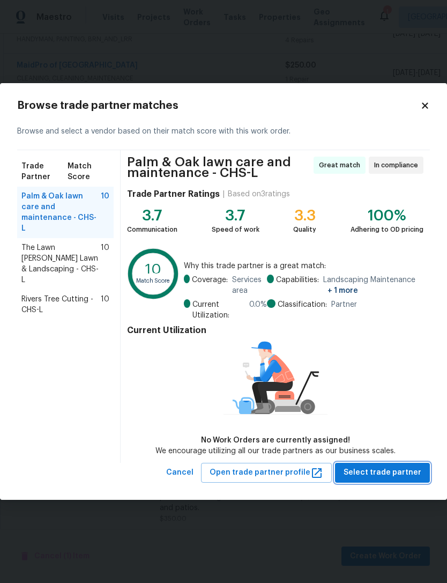  What do you see at coordinates (398, 165) in the screenshot?
I see `span: In compliance` at bounding box center [398, 165].